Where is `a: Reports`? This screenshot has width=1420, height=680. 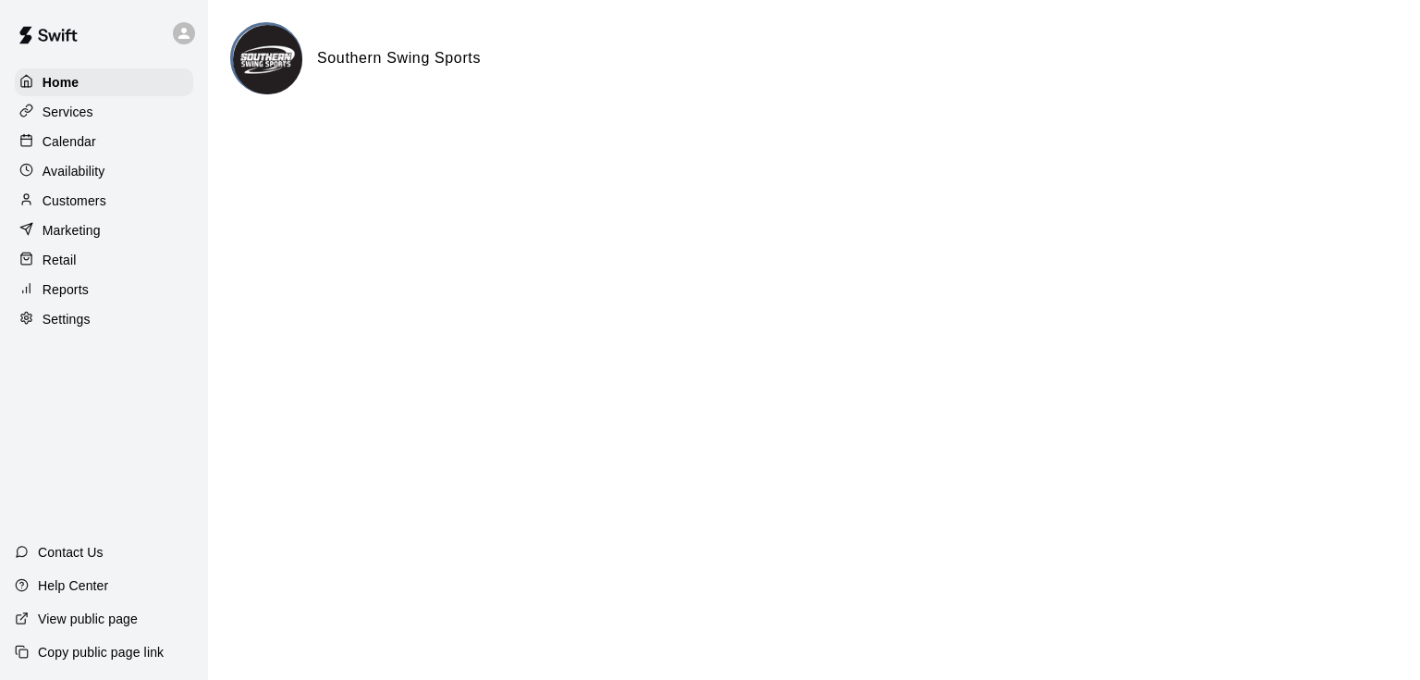 a: Reports is located at coordinates (104, 289).